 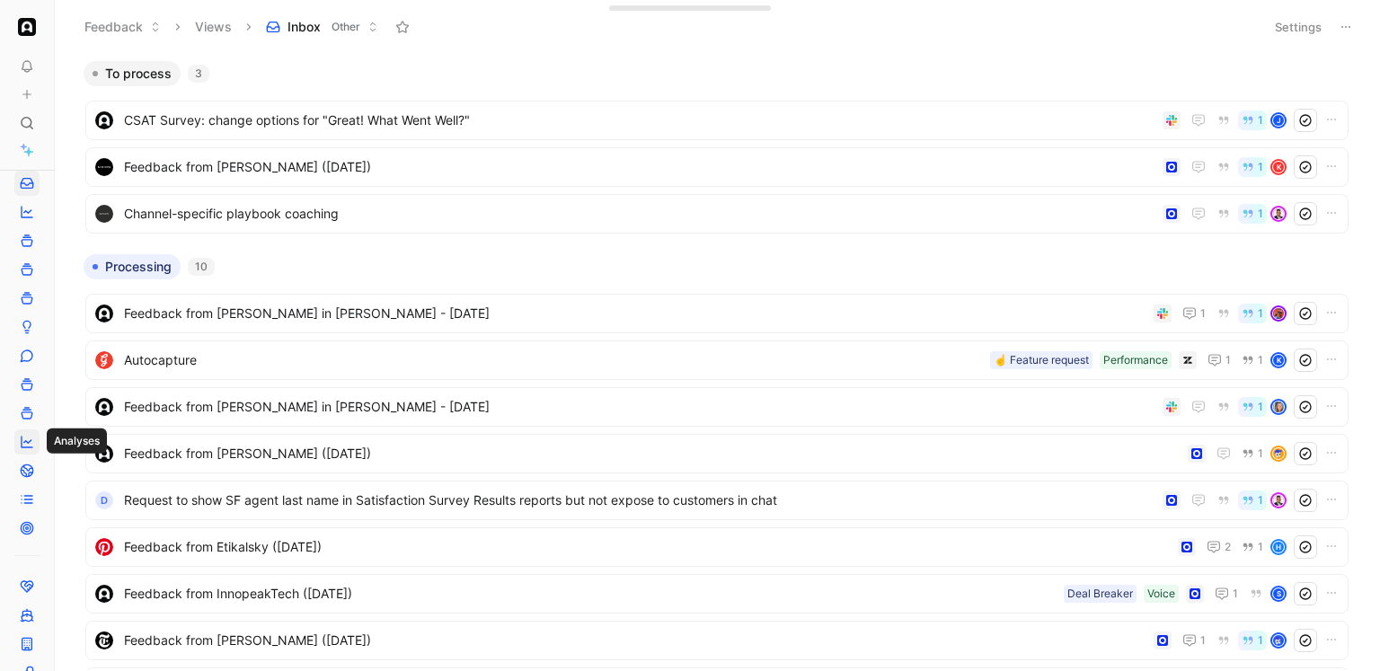 I want to click on div: H, so click(x=1278, y=547).